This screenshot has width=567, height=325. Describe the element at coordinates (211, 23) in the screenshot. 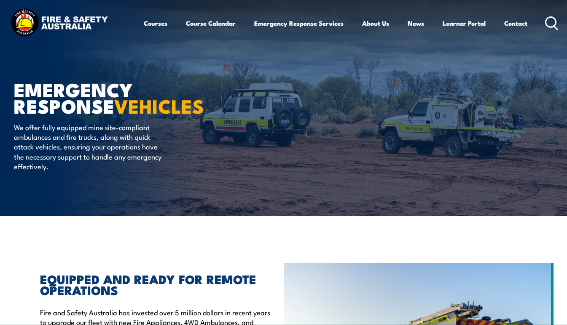

I see `a: Course Calendar` at that location.